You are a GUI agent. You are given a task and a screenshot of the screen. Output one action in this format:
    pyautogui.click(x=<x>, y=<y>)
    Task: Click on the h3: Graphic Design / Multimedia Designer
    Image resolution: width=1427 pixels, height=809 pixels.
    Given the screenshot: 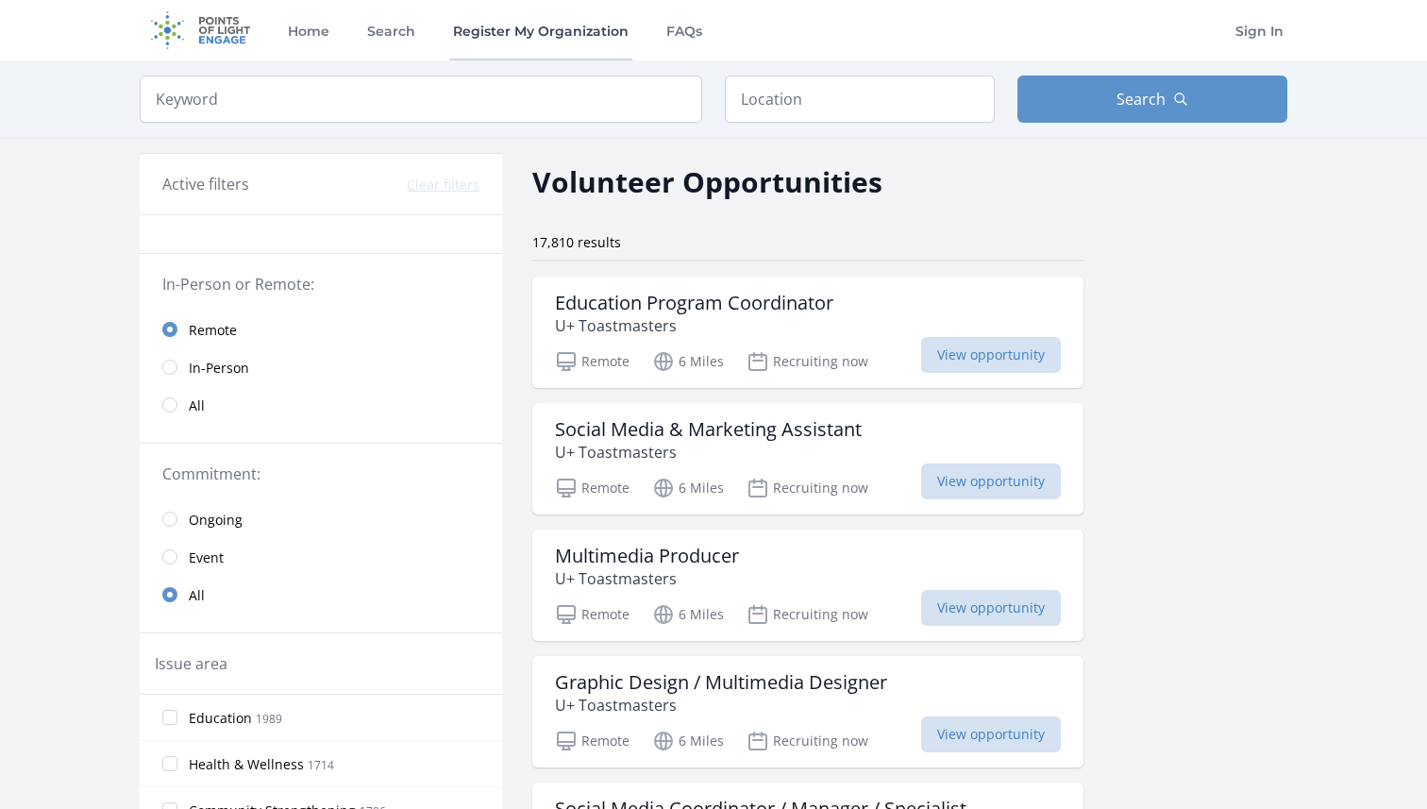 What is the action you would take?
    pyautogui.click(x=721, y=682)
    